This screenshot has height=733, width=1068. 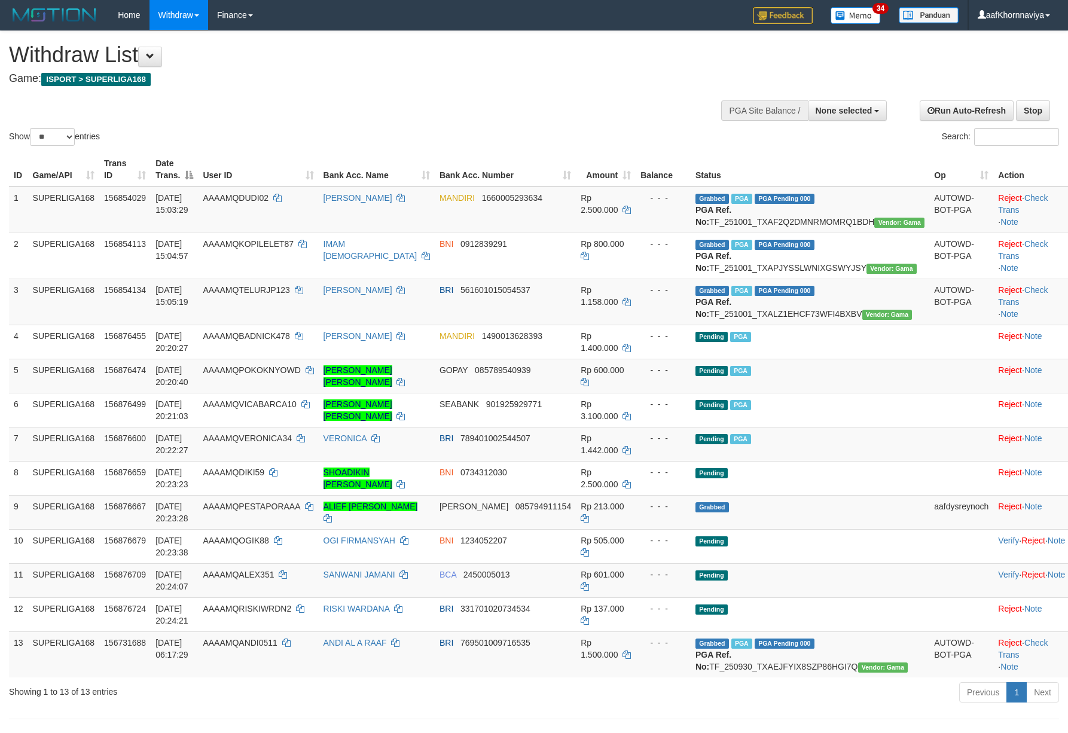 I want to click on span: Rp 1.400.000, so click(x=599, y=342).